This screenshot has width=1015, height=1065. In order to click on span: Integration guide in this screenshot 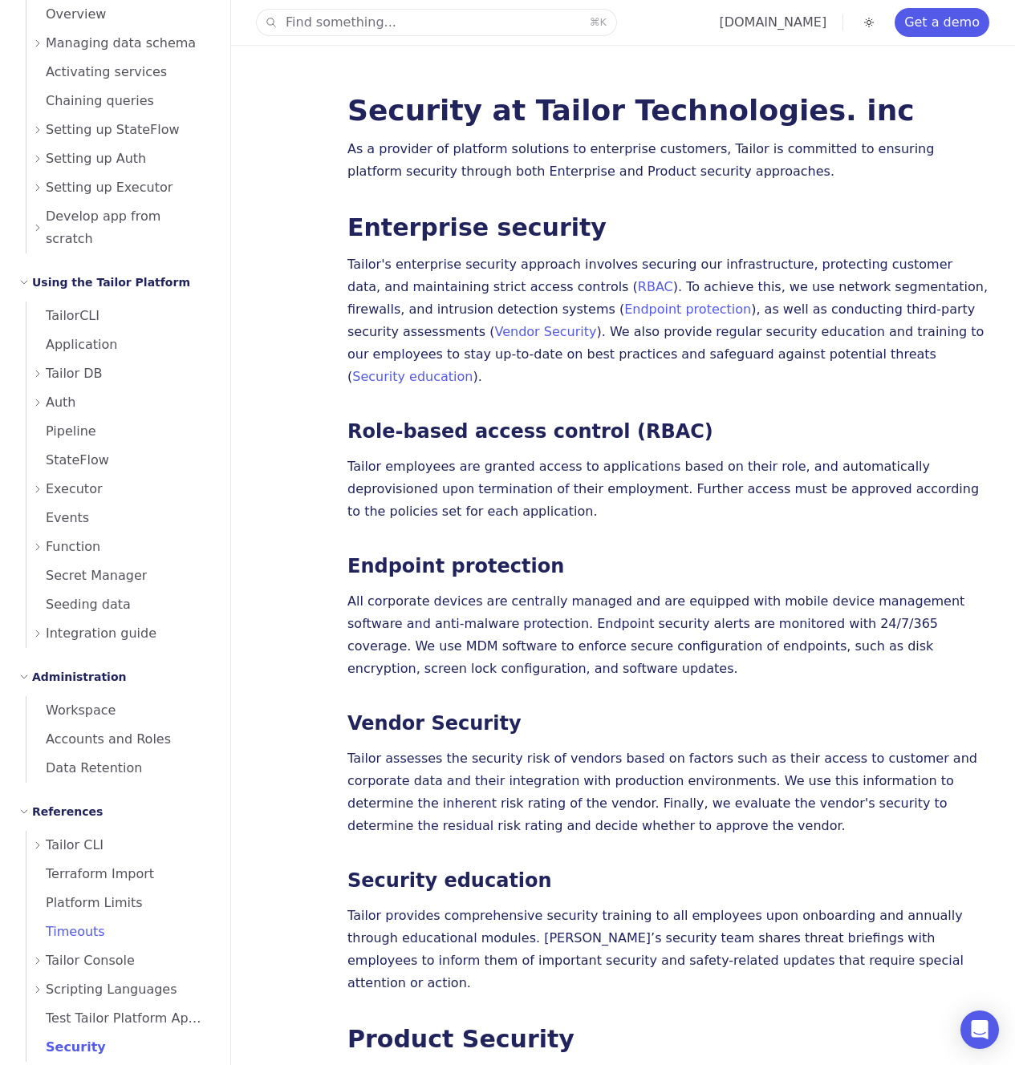, I will do `click(101, 634)`.